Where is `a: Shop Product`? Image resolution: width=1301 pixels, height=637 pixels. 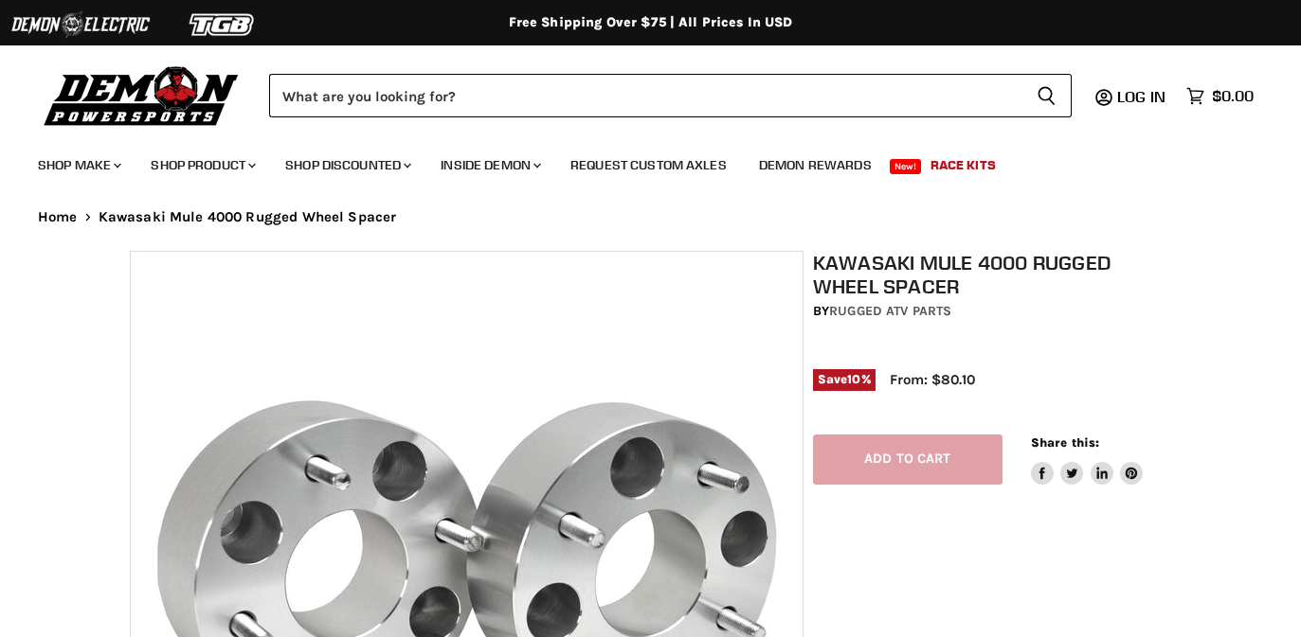 a: Shop Product is located at coordinates (202, 165).